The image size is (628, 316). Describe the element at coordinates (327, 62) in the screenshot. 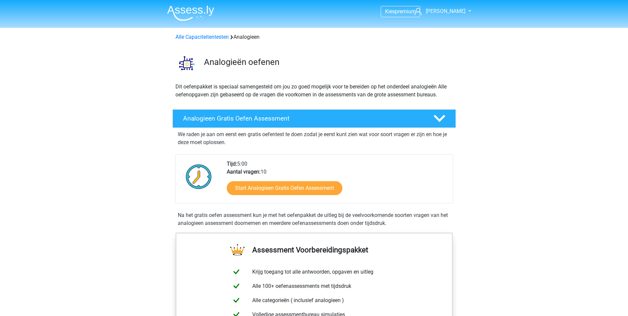

I see `h3: Analogieën oefenen` at that location.